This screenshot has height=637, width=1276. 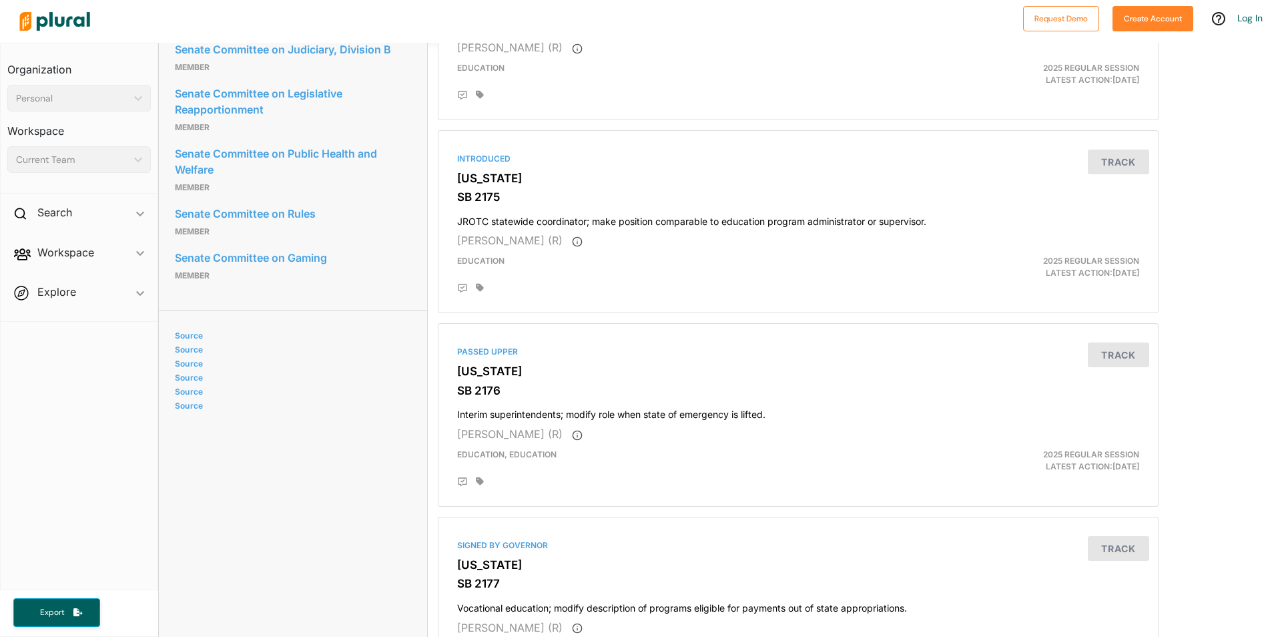 I want to click on a: Senate Committee on Rules, so click(x=293, y=214).